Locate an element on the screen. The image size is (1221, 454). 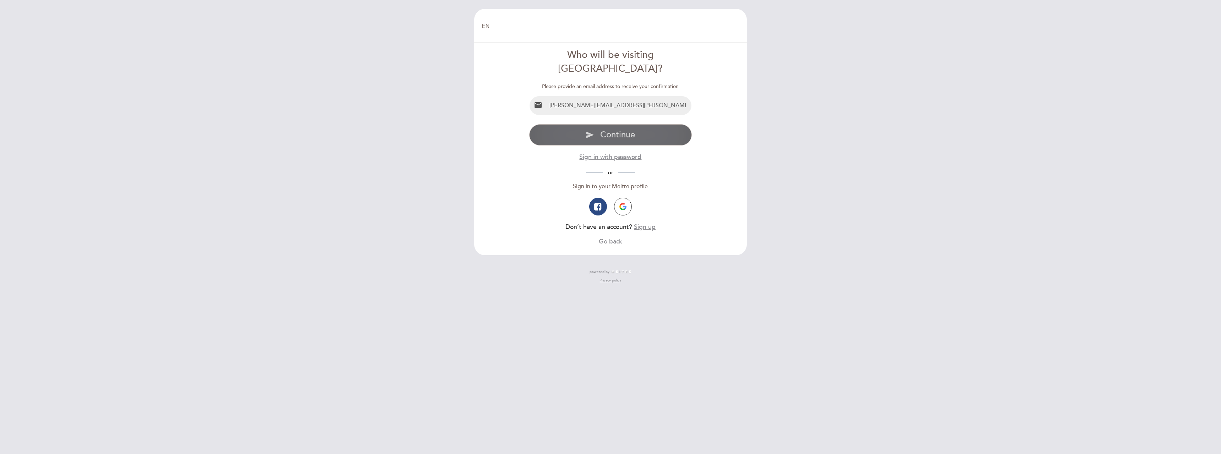
img: MEITRE is located at coordinates (621, 272).